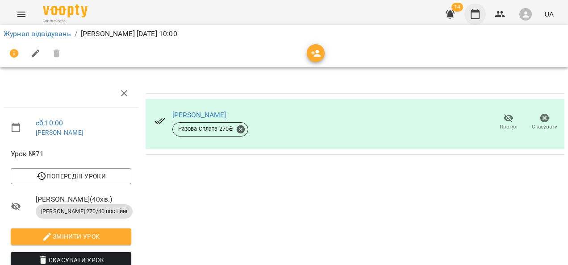 This screenshot has height=265, width=568. I want to click on nav: breadcrumb, so click(284, 34).